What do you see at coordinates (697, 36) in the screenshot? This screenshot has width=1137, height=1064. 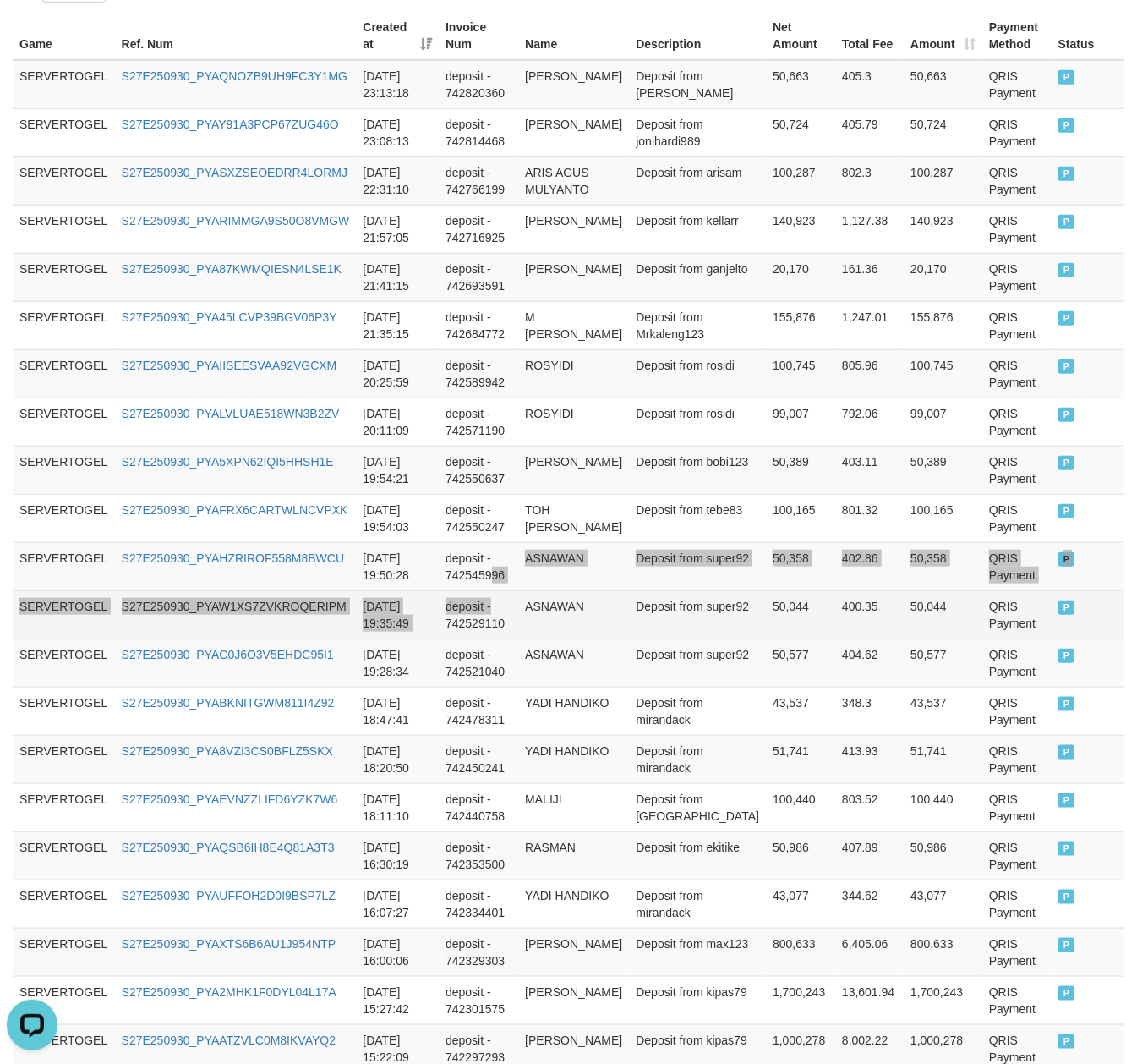 I see `th: Description` at bounding box center [697, 36].